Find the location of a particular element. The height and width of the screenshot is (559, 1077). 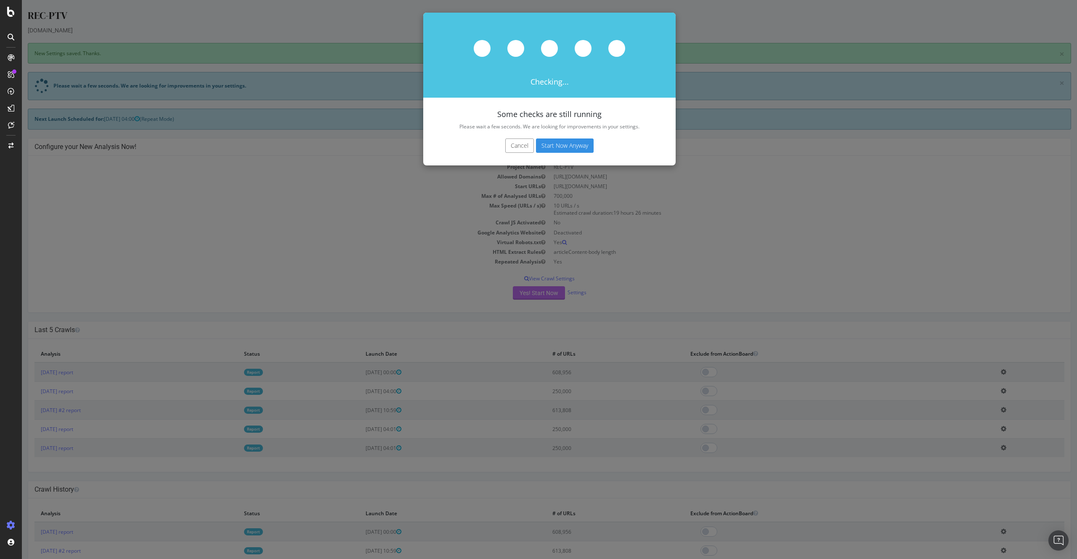

button: Start Now Anyway is located at coordinates (543, 146).